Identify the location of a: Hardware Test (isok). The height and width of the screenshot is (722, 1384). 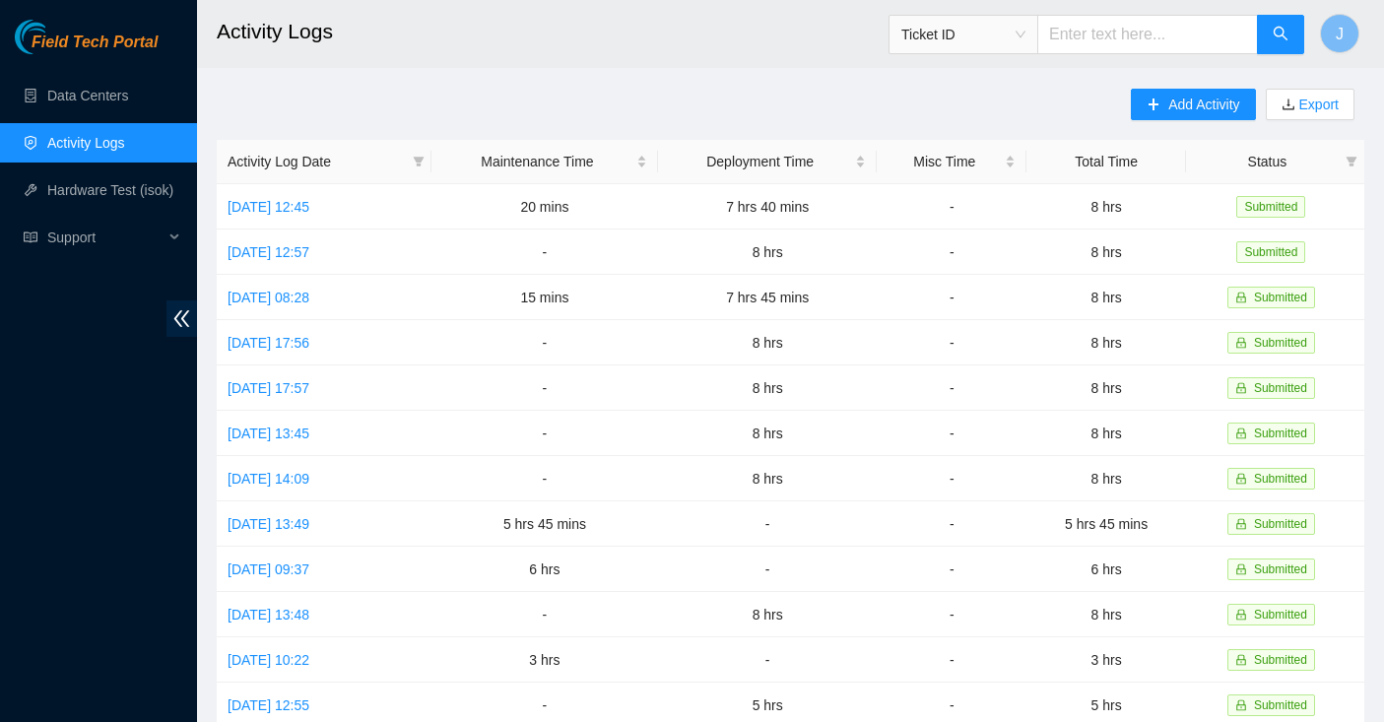
(110, 190).